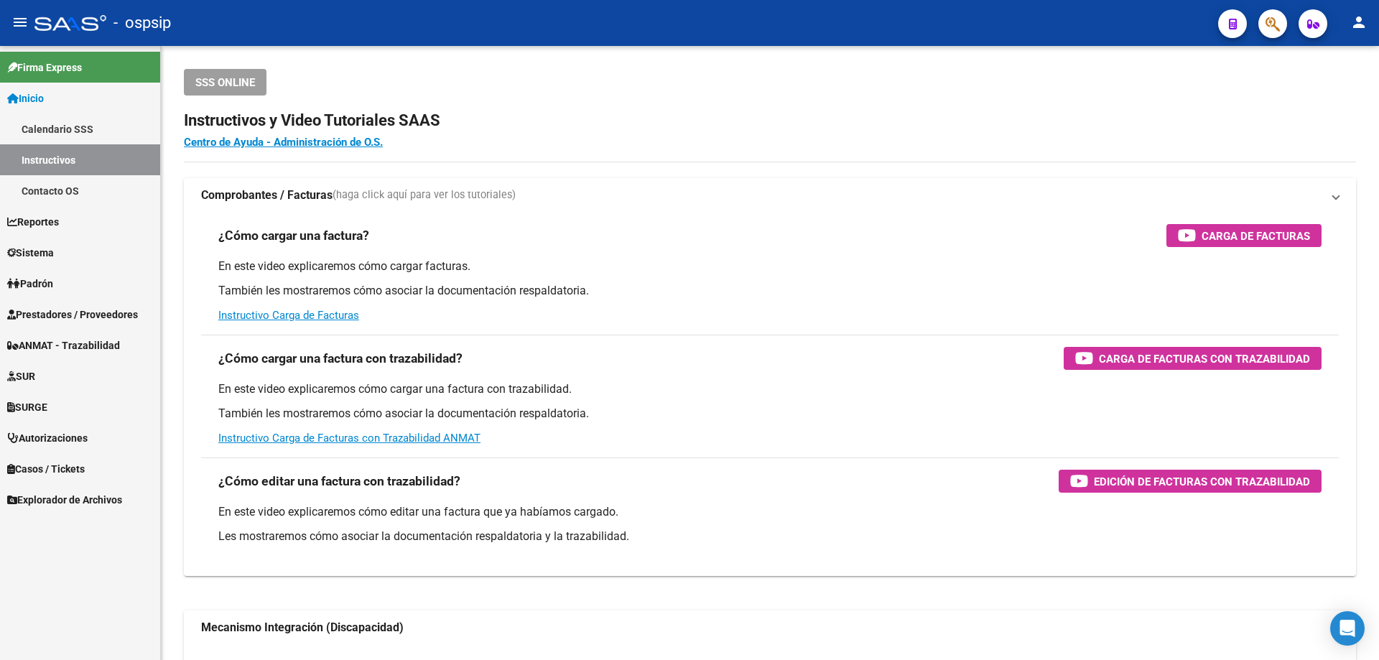 The image size is (1379, 660). Describe the element at coordinates (266, 195) in the screenshot. I see `strong: Comprobantes / Facturas` at that location.